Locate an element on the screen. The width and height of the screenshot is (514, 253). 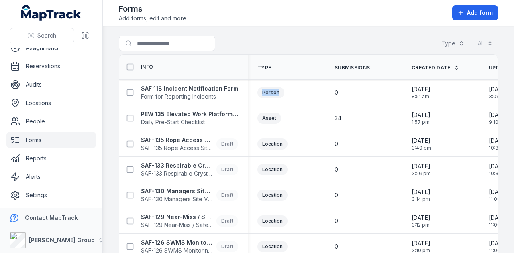
time: 11/08/2025, 9:10:16 am is located at coordinates (498, 118).